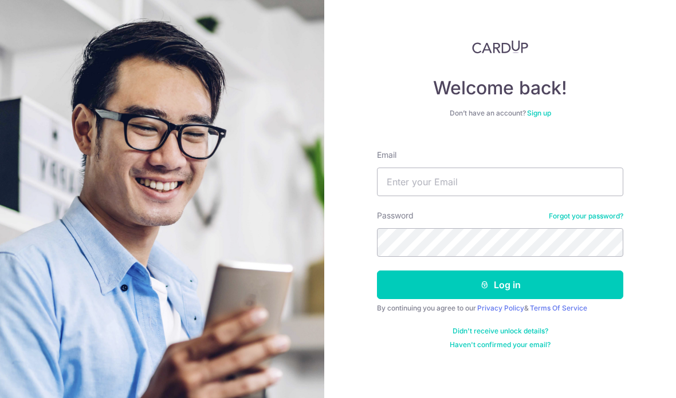  Describe the element at coordinates (500, 88) in the screenshot. I see `h4: Welcome back!` at that location.